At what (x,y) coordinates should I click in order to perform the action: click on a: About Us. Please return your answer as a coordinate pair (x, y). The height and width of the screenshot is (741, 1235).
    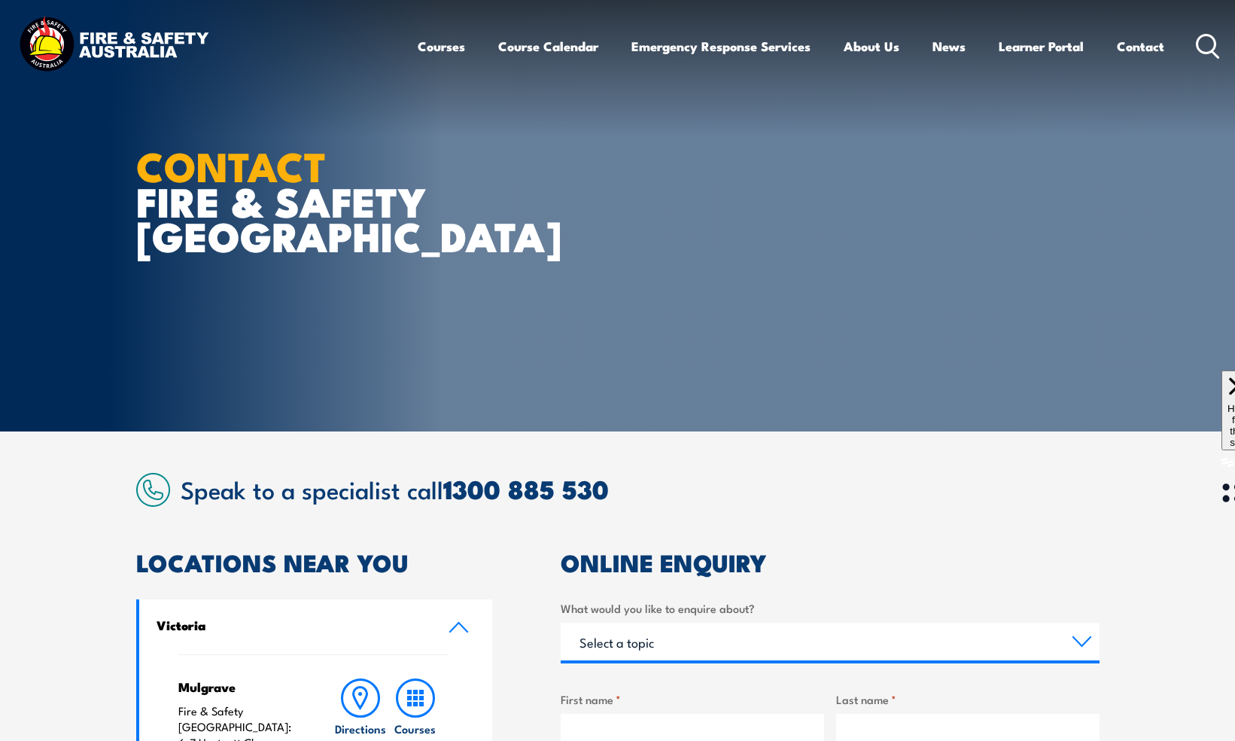
    Looking at the image, I should click on (871, 46).